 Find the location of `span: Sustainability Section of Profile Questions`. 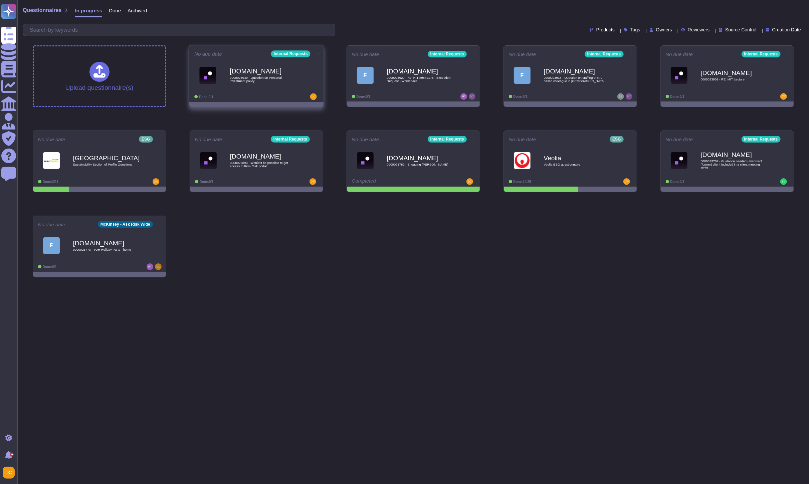

span: Sustainability Section of Profile Questions is located at coordinates (106, 165).